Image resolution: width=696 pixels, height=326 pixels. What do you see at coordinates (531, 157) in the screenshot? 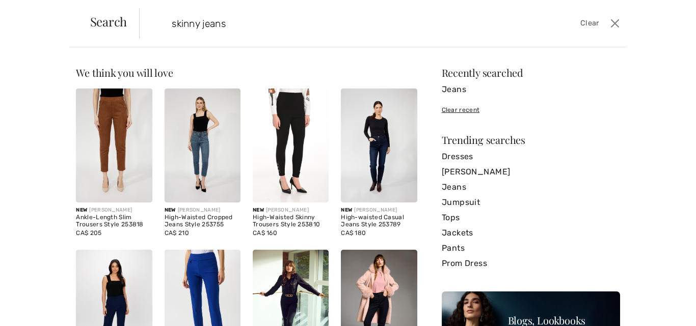
I see `a: Dresses` at bounding box center [531, 157].